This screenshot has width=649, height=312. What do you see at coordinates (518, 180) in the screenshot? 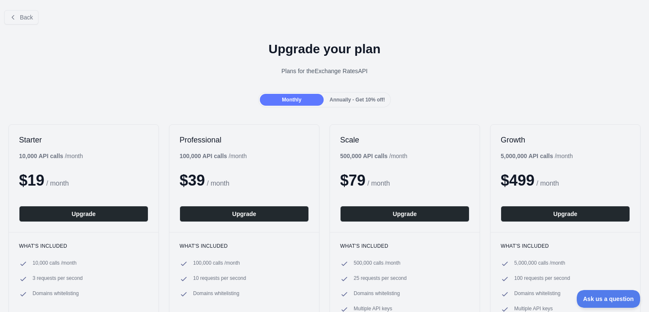
I see `span: $ 499` at bounding box center [518, 180].